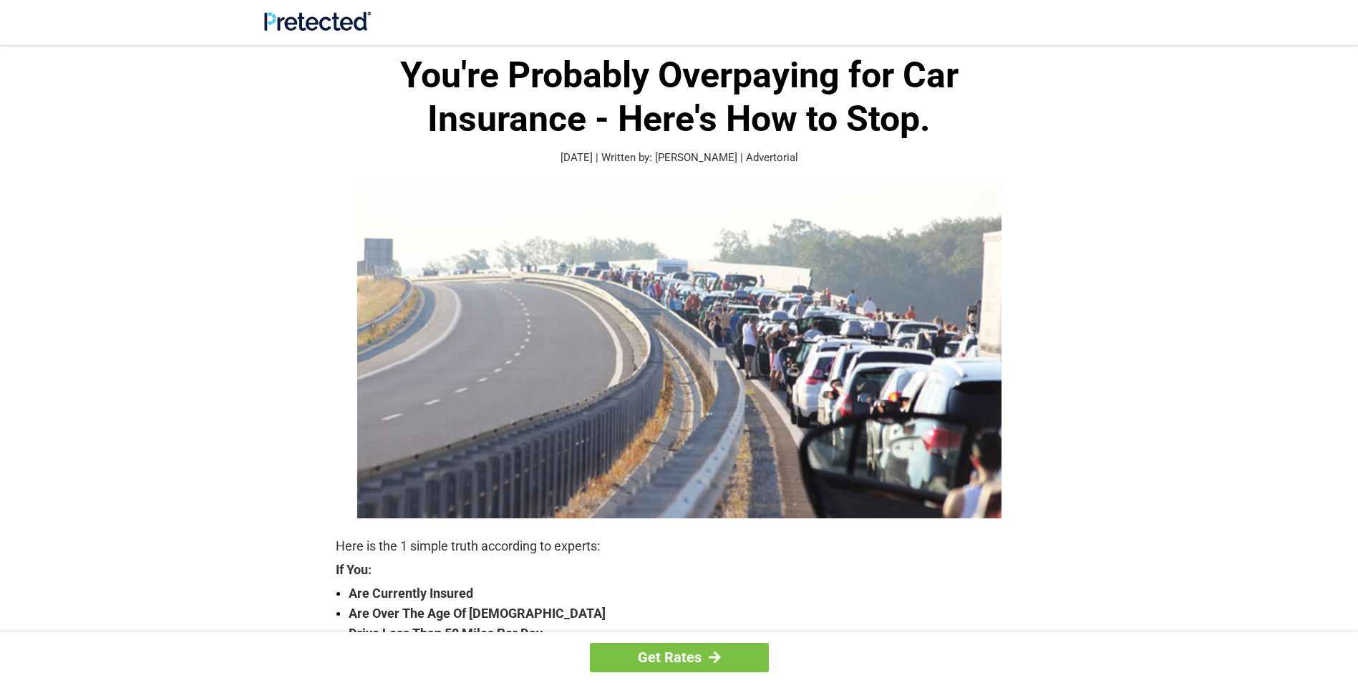 The width and height of the screenshot is (1358, 683). What do you see at coordinates (317, 21) in the screenshot?
I see `img: Site Logo` at bounding box center [317, 21].